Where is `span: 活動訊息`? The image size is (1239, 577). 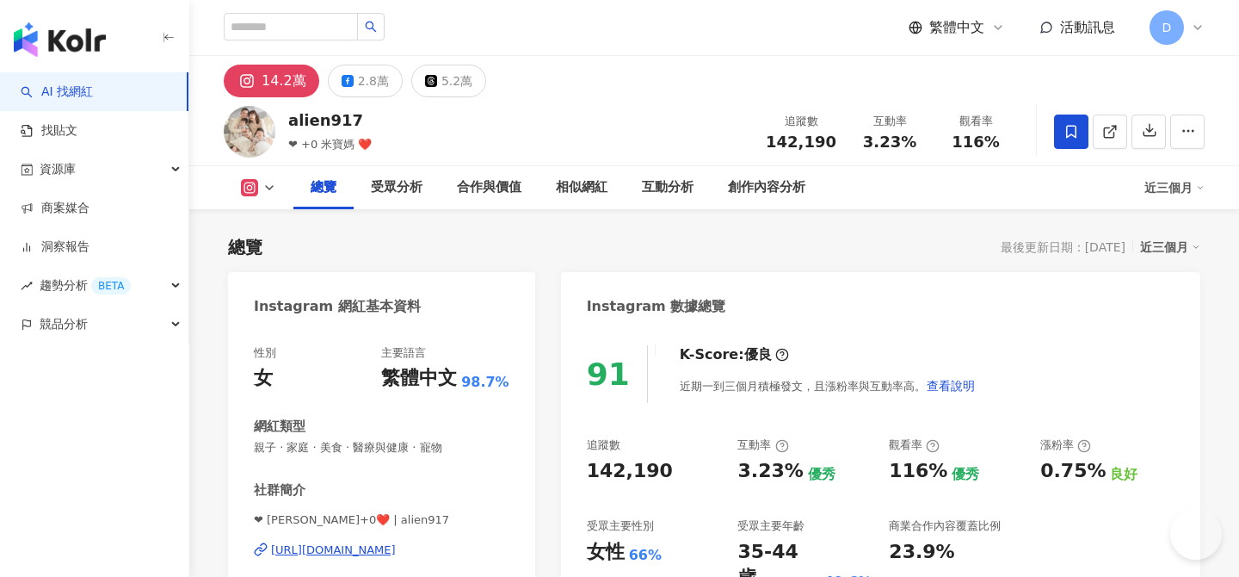 span: 活動訊息 is located at coordinates (1088, 27).